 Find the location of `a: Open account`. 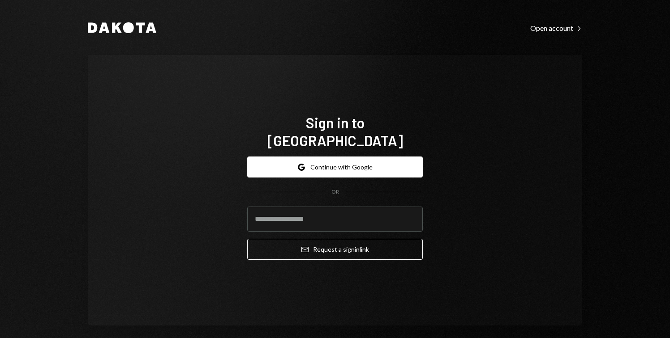

a: Open account is located at coordinates (556, 28).